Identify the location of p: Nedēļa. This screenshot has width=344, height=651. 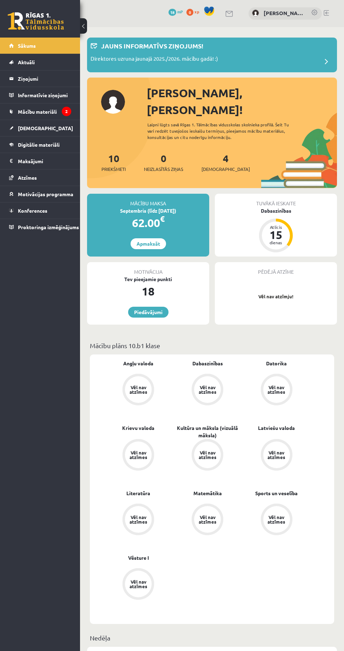
(212, 637).